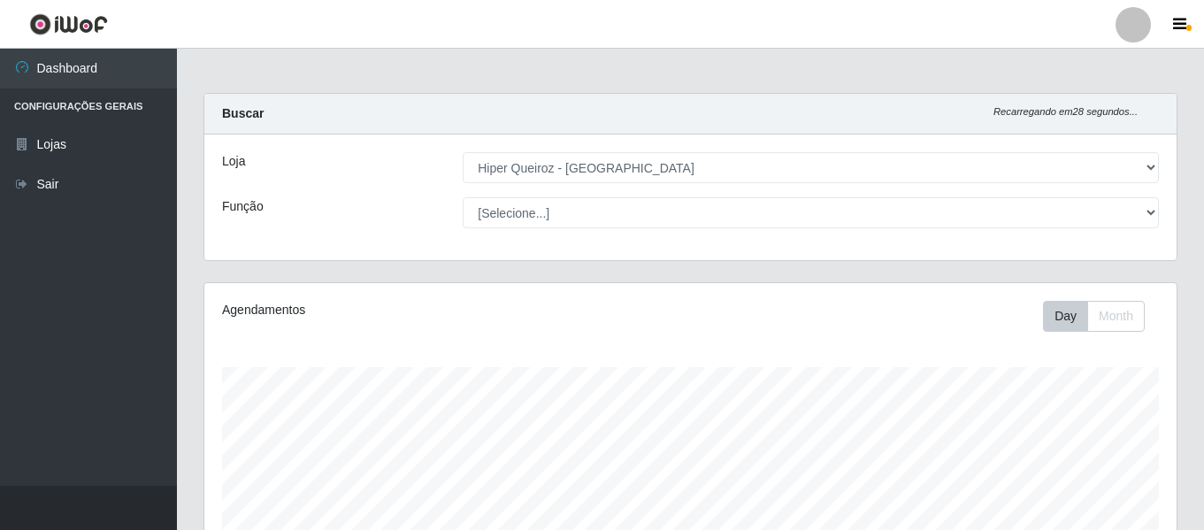 Image resolution: width=1204 pixels, height=530 pixels. What do you see at coordinates (234, 161) in the screenshot?
I see `label: Loja` at bounding box center [234, 161].